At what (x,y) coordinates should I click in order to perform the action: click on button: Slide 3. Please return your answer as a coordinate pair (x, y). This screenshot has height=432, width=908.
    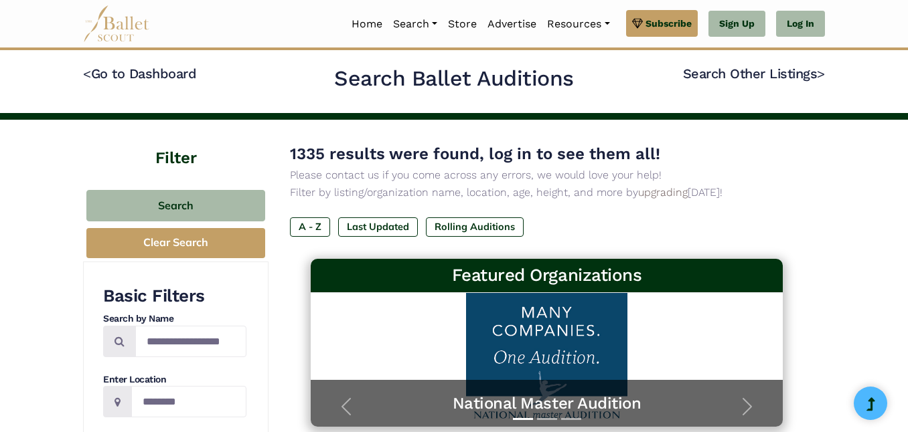
    Looking at the image, I should click on (571, 419).